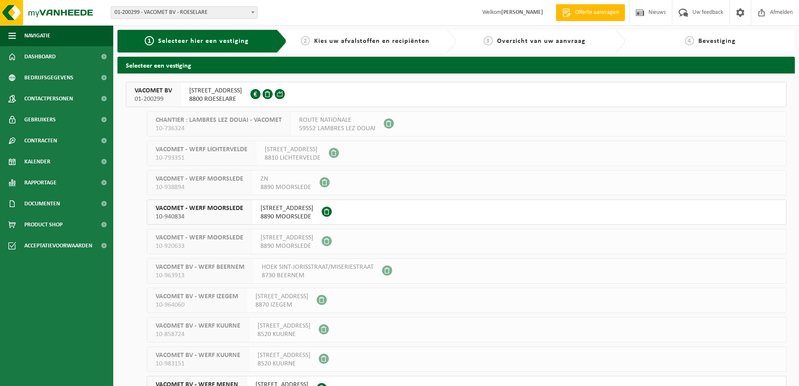 The width and height of the screenshot is (799, 386). I want to click on span: Bedrijfsgegevens, so click(49, 78).